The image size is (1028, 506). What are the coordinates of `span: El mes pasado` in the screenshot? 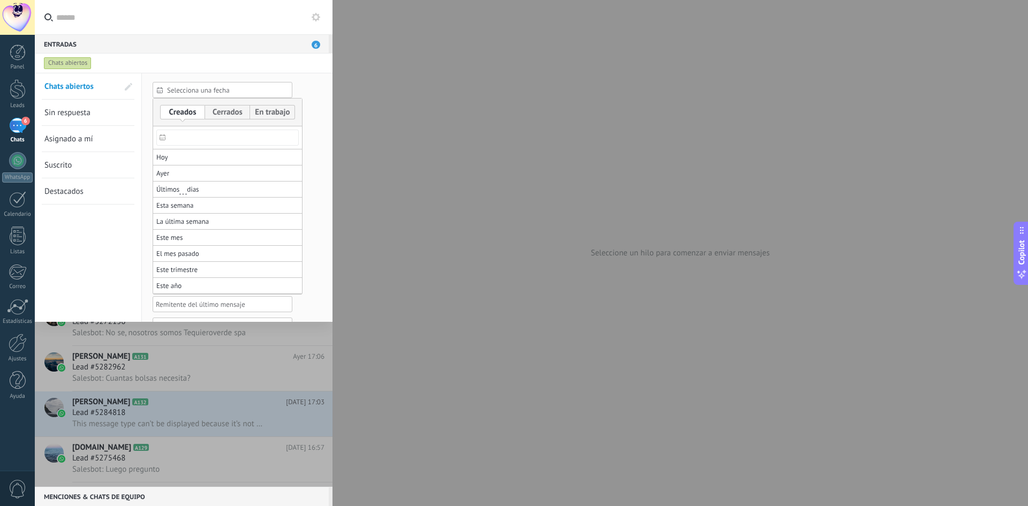 It's located at (178, 254).